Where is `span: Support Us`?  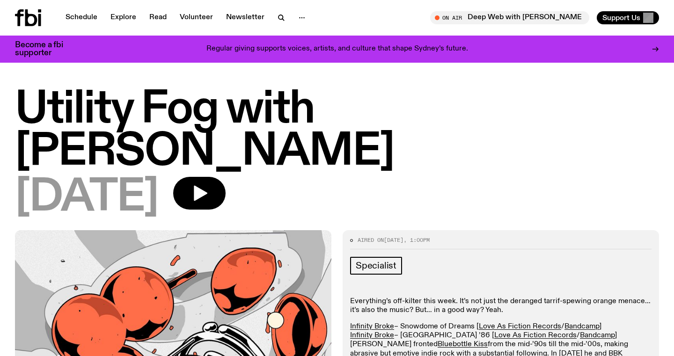 span: Support Us is located at coordinates (622, 18).